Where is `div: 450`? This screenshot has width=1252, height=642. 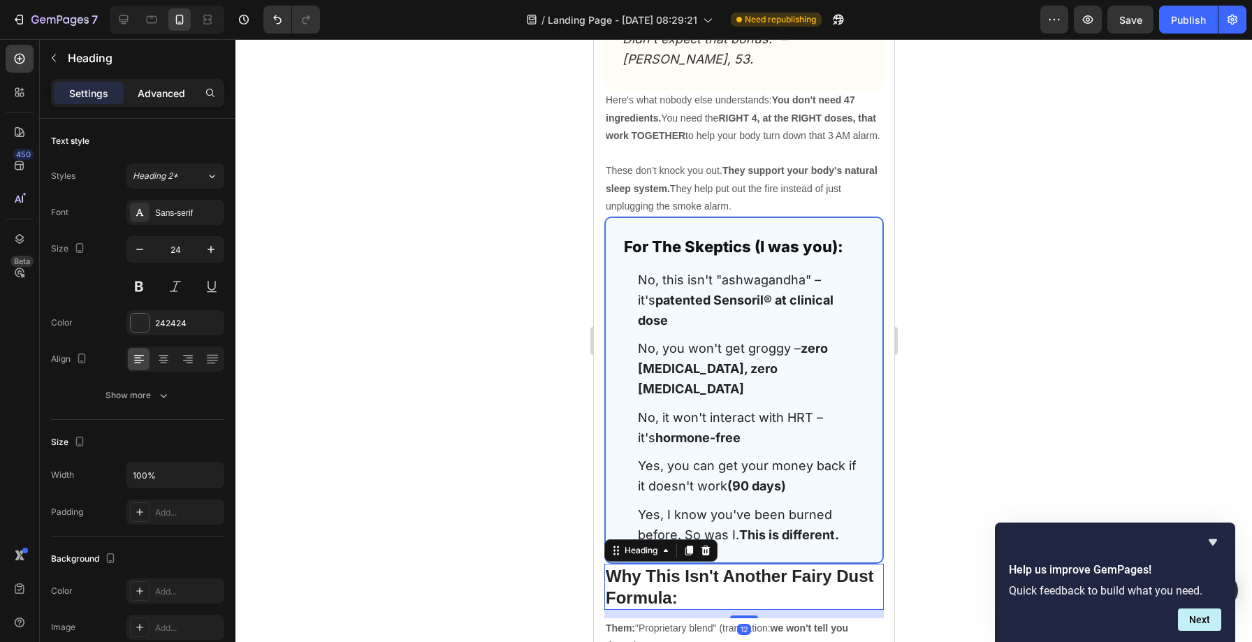
div: 450 is located at coordinates (23, 154).